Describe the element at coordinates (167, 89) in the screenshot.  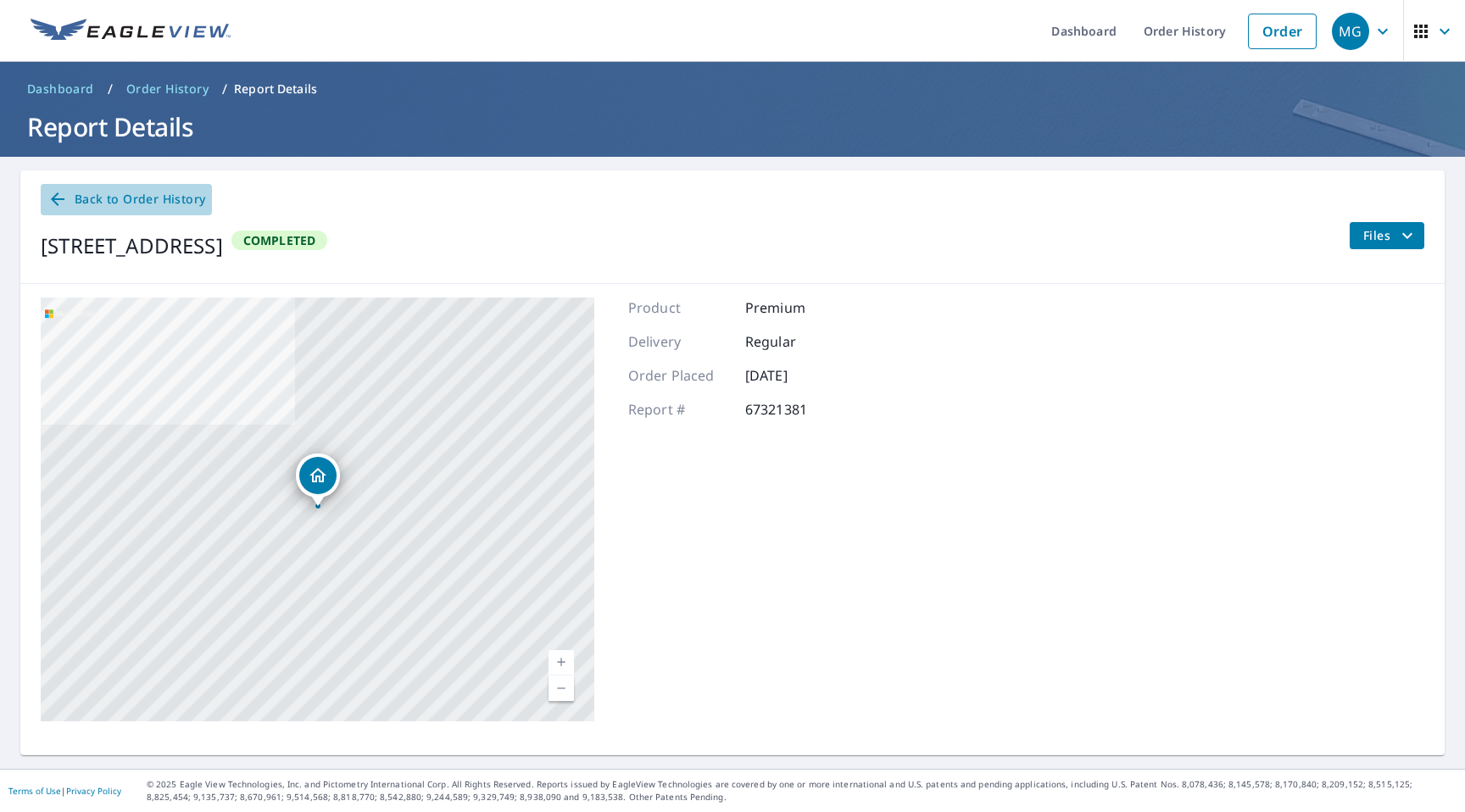
I see `span: Order History` at that location.